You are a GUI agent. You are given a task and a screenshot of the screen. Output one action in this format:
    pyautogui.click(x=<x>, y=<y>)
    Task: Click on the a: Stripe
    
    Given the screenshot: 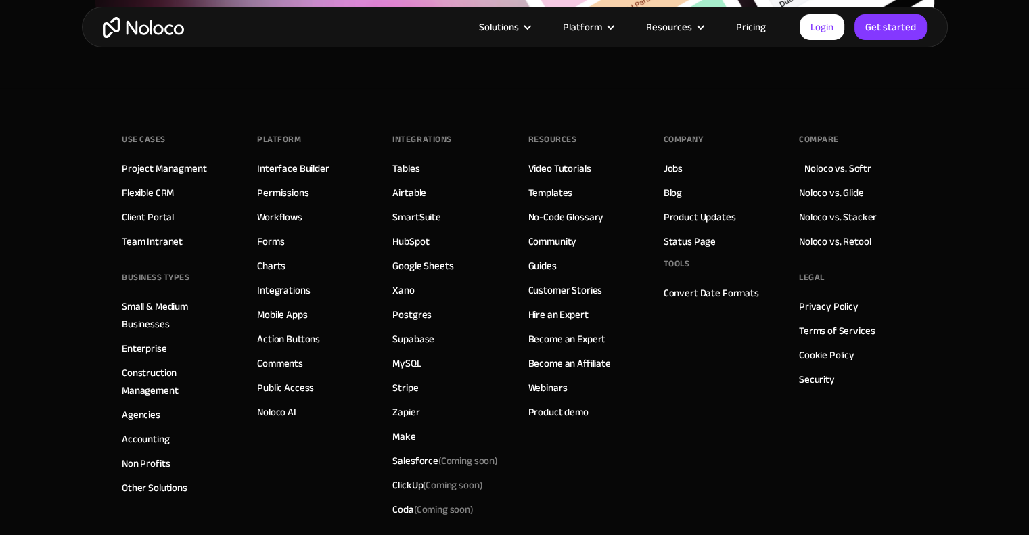 What is the action you would take?
    pyautogui.click(x=405, y=387)
    